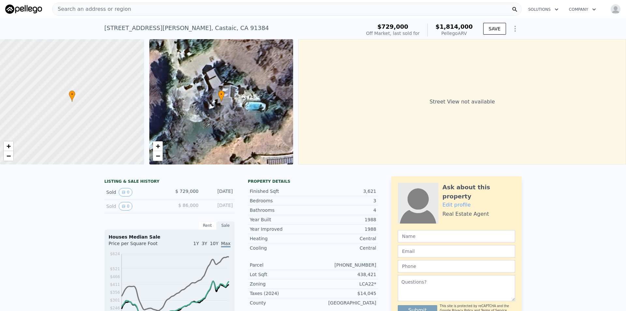 This screenshot has width=626, height=311. I want to click on div: Property details, so click(313, 181).